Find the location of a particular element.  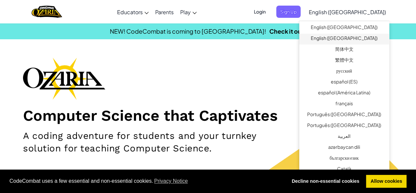

a: العربية is located at coordinates (344, 137).